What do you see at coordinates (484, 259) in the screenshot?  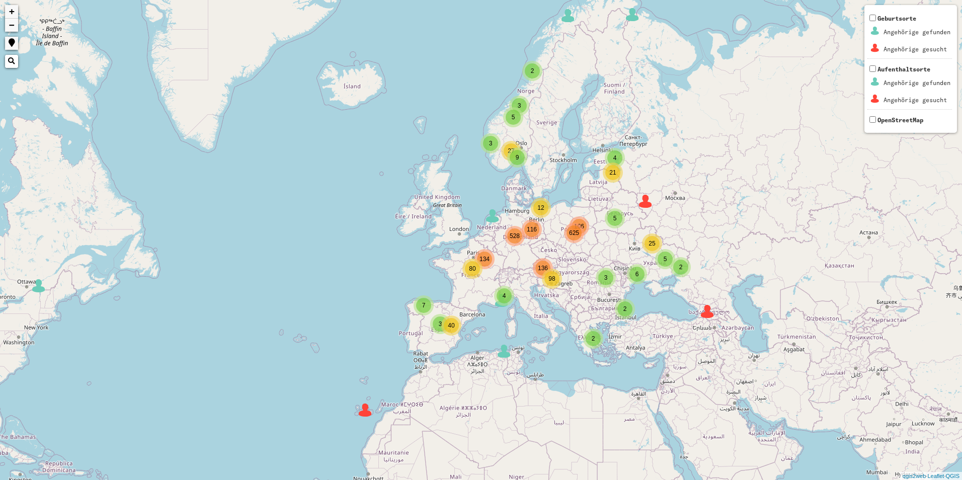 I see `span: 134` at bounding box center [484, 259].